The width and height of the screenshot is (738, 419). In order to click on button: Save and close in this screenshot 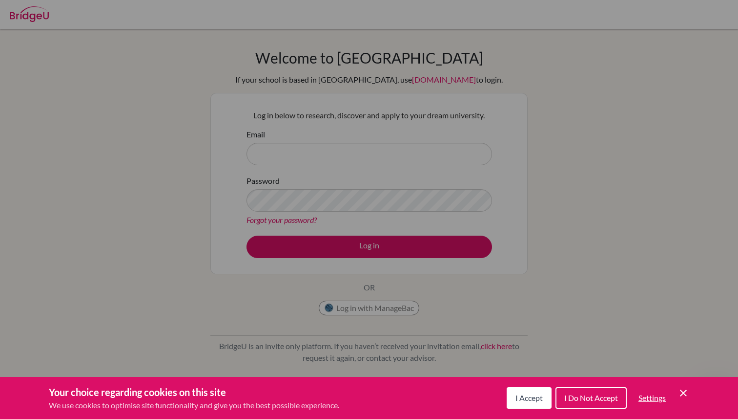, I will do `click(684, 393)`.